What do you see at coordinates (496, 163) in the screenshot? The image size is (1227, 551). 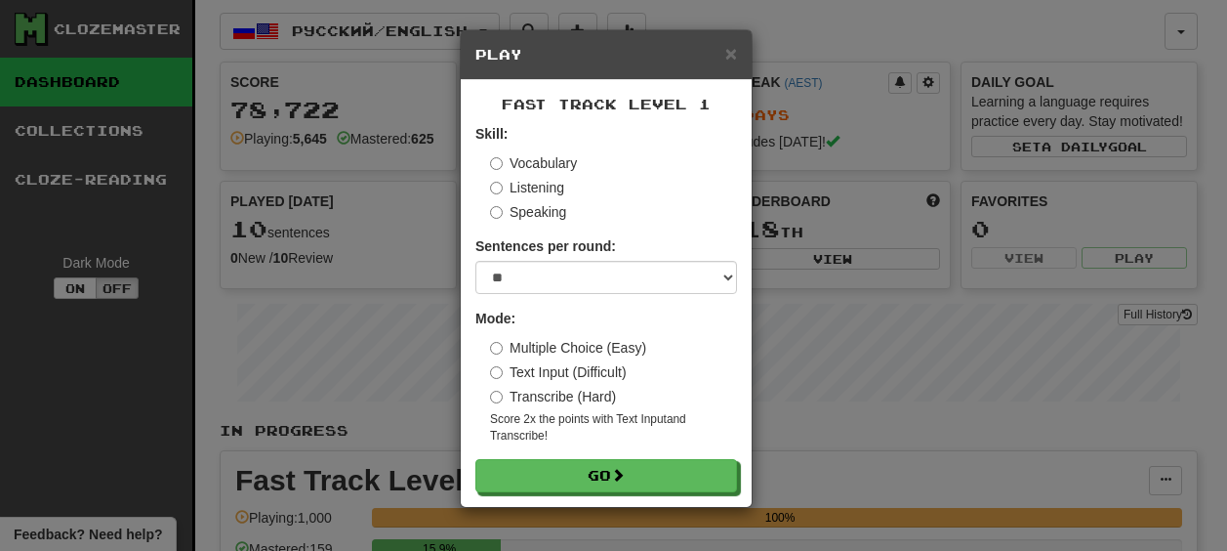 I see `input: Vocabulary` at bounding box center [496, 163].